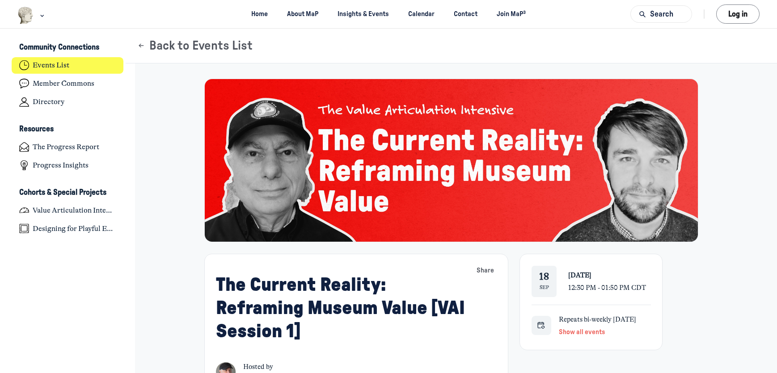  I want to click on span: Share, so click(485, 271).